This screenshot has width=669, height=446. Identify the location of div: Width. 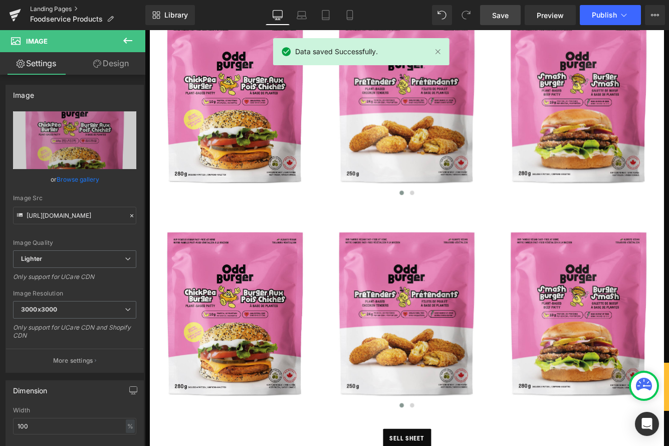
(75, 410).